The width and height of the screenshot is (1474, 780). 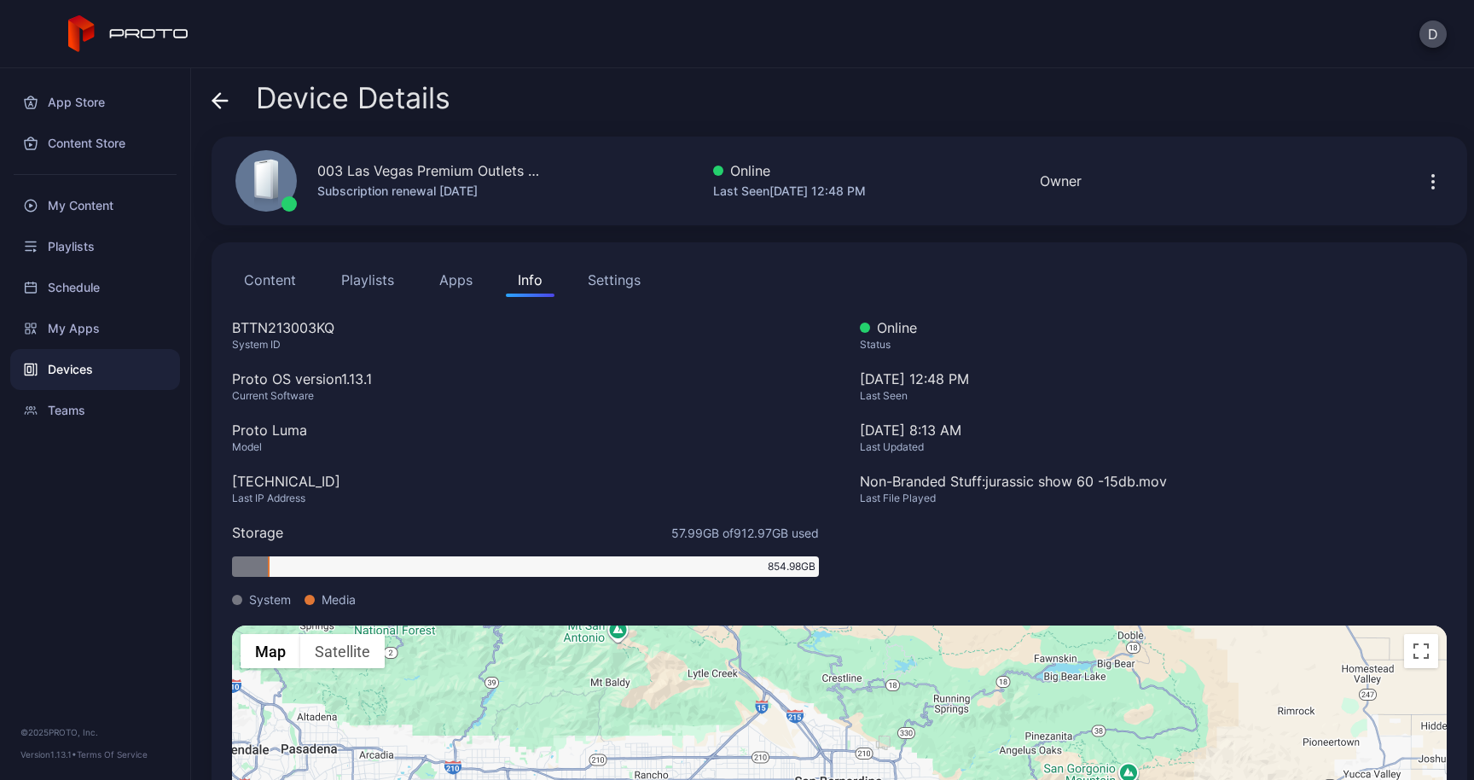 I want to click on a: My Content, so click(x=95, y=206).